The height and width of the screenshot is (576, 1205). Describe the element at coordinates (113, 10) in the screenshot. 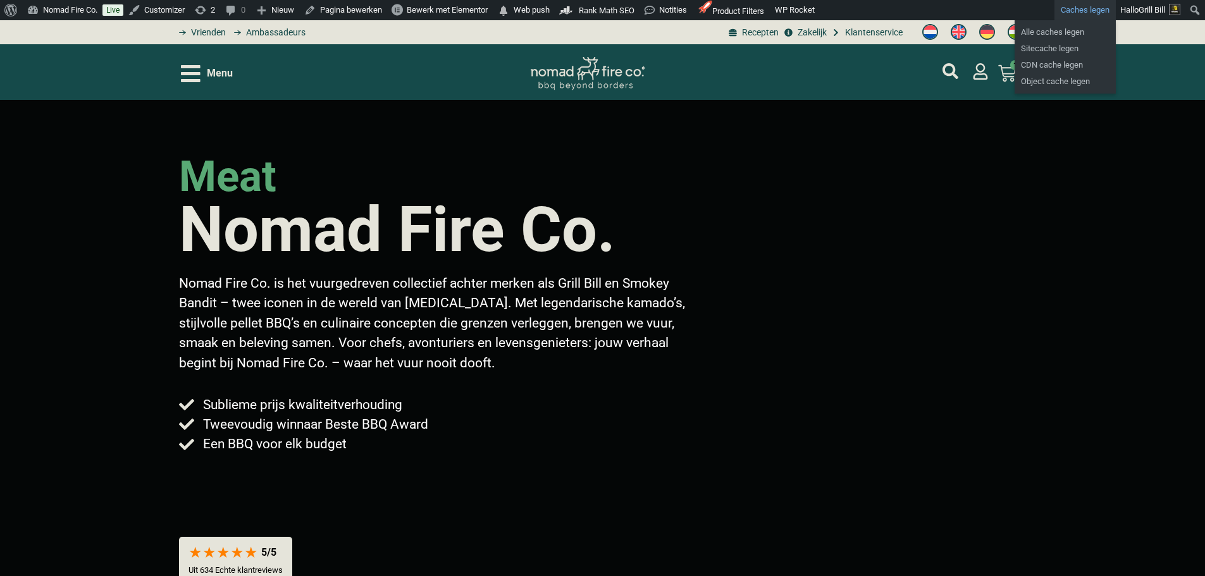

I see `a: Live` at that location.